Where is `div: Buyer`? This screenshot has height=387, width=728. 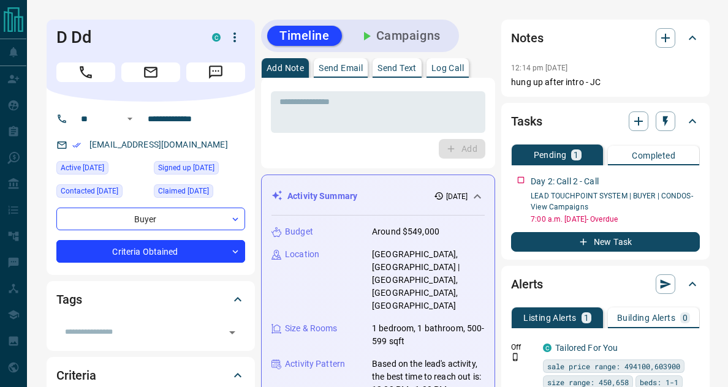
div: Buyer is located at coordinates (151, 219).